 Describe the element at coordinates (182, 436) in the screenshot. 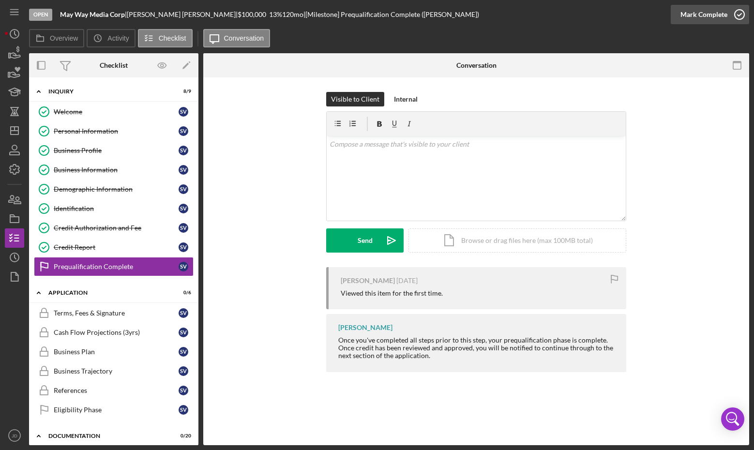

I see `div: 0 / 20` at that location.